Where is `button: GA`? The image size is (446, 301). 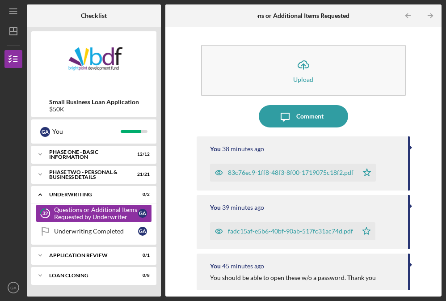
button: GA is located at coordinates (13, 287).